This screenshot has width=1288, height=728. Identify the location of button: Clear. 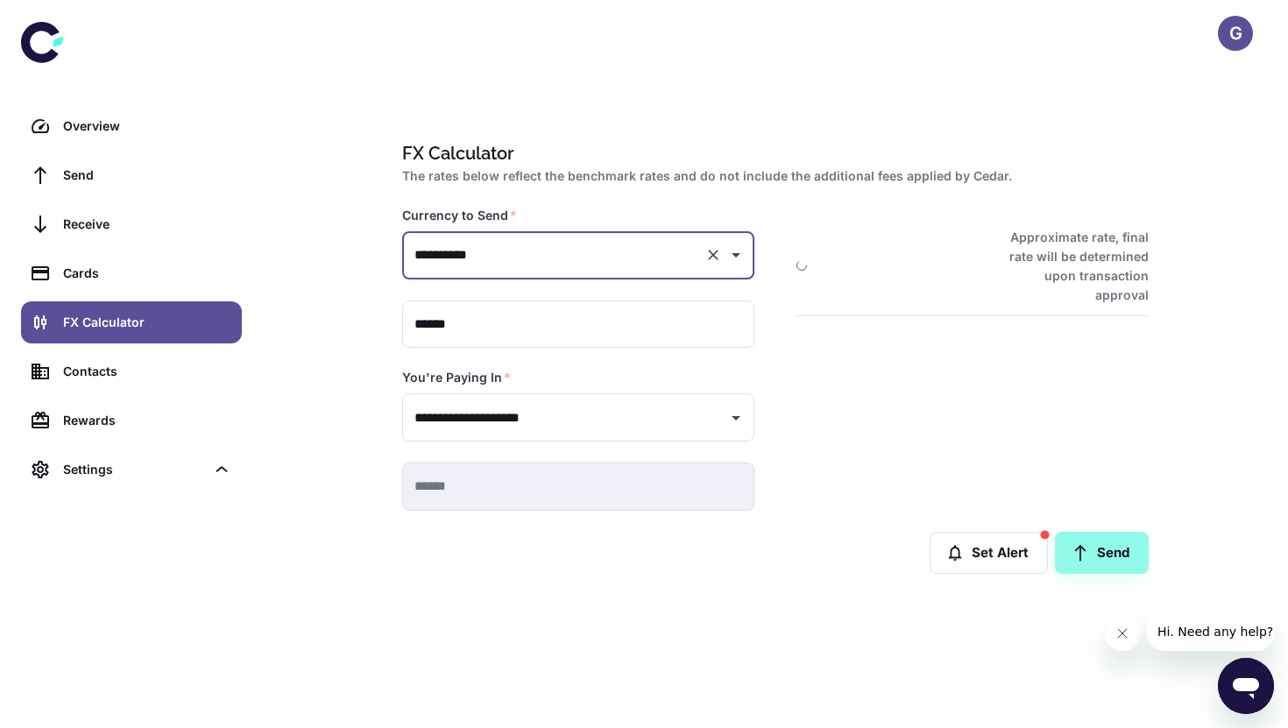
(713, 255).